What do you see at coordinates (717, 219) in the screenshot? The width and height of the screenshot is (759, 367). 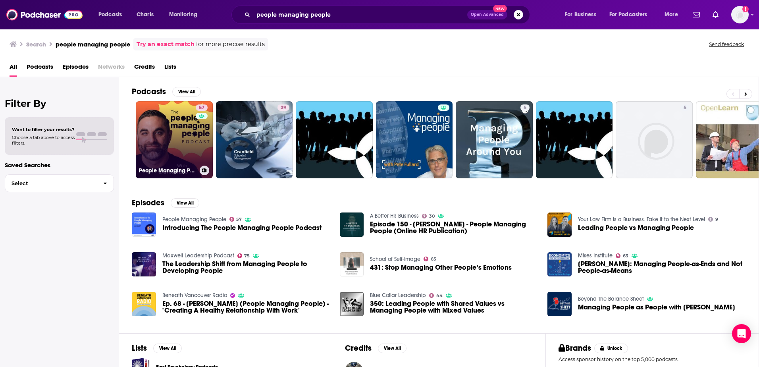 I see `span: 9` at bounding box center [717, 219].